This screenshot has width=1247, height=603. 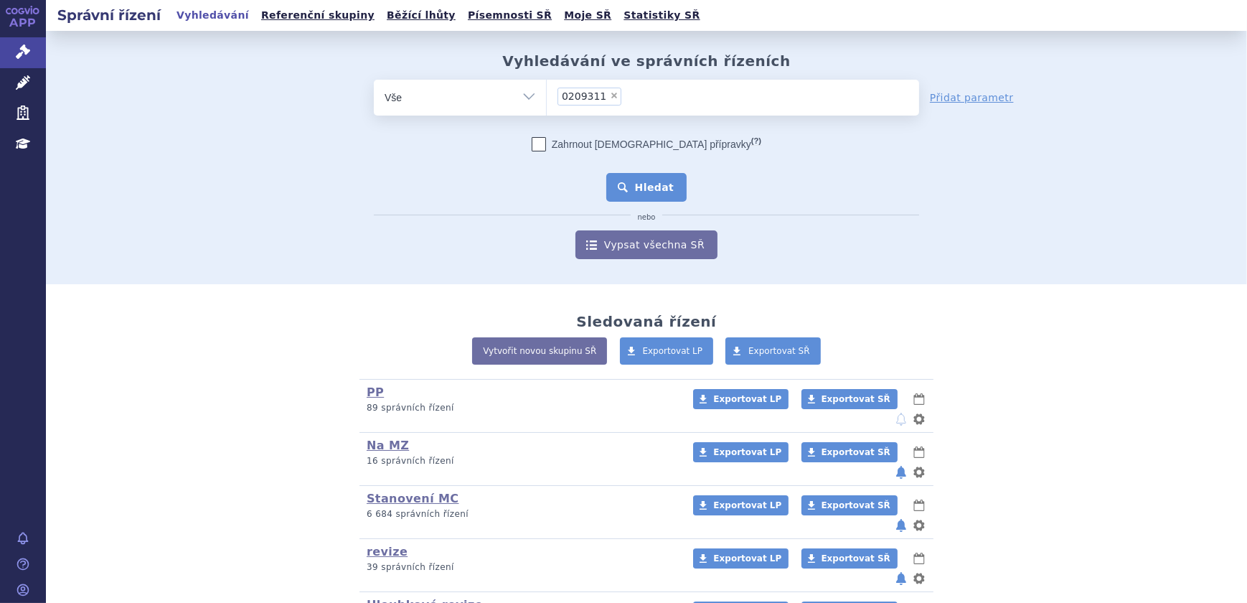 What do you see at coordinates (629, 95) in the screenshot?
I see `input: 0209311` at bounding box center [629, 95].